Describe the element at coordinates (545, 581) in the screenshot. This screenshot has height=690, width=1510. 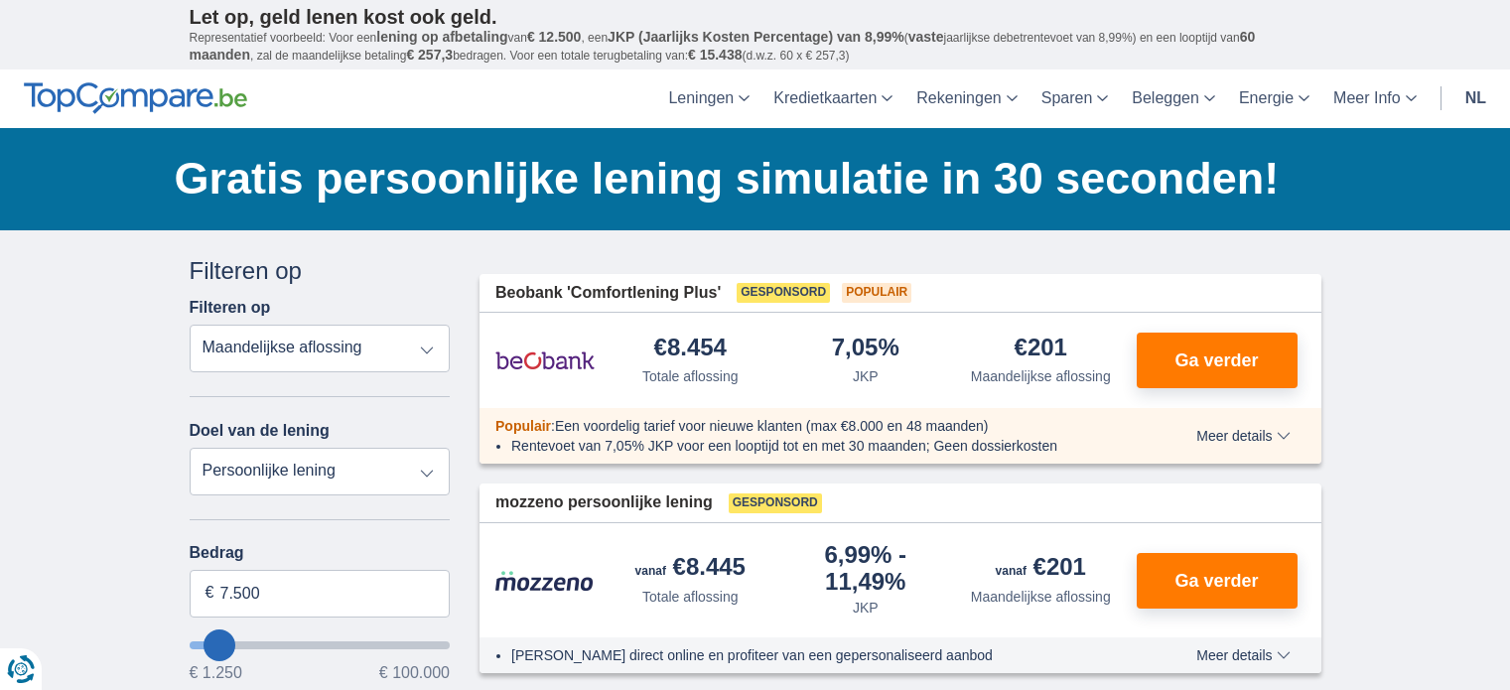
I see `img: product.pl.alt Mozzeno` at that location.